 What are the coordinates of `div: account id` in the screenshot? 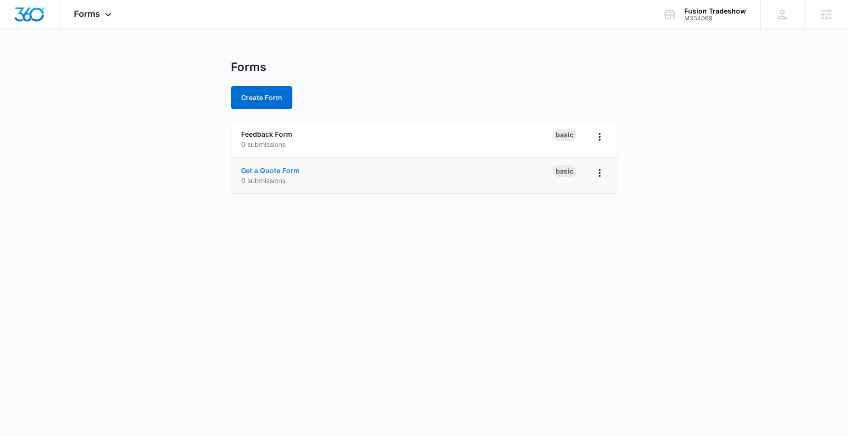 It's located at (715, 18).